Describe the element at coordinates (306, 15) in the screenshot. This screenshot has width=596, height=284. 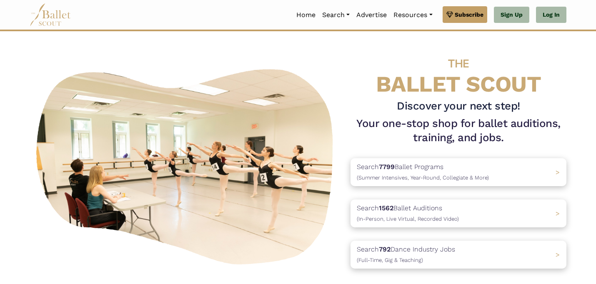
I see `a: Home` at that location.